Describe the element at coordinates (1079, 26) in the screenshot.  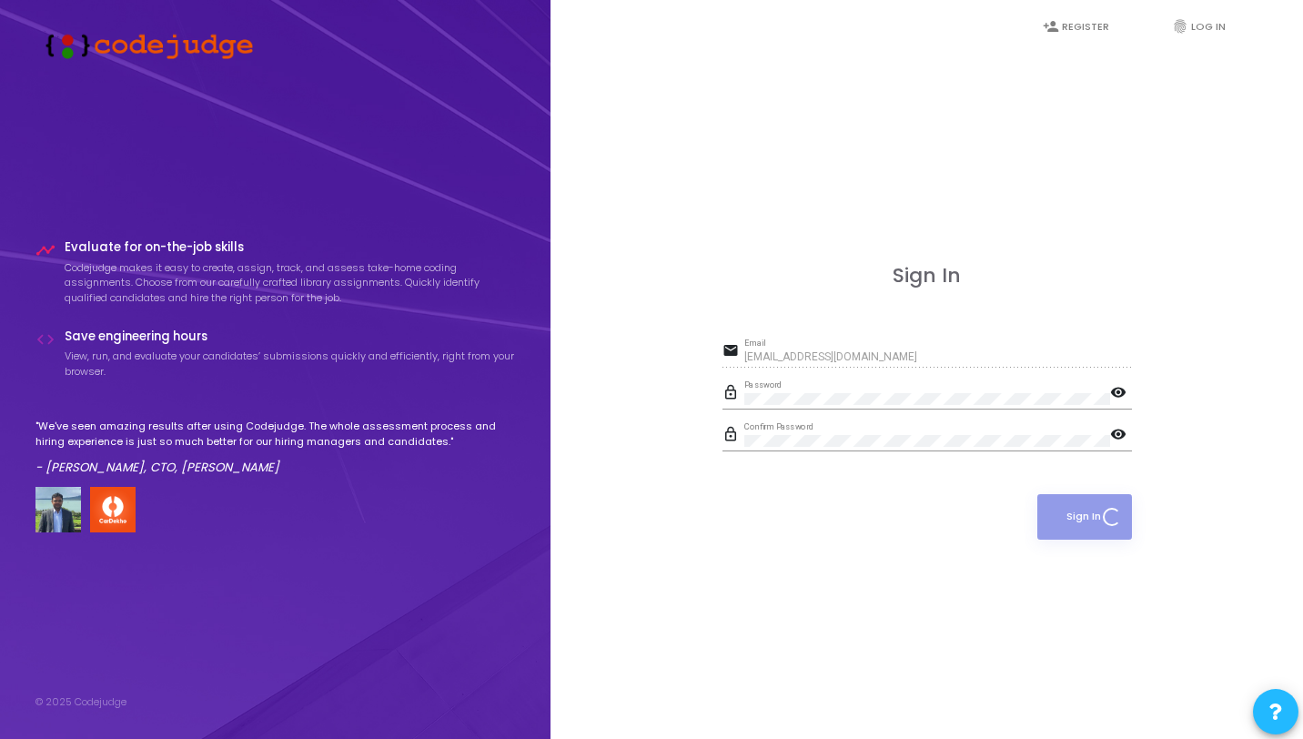
I see `a: person_addRegister` at that location.